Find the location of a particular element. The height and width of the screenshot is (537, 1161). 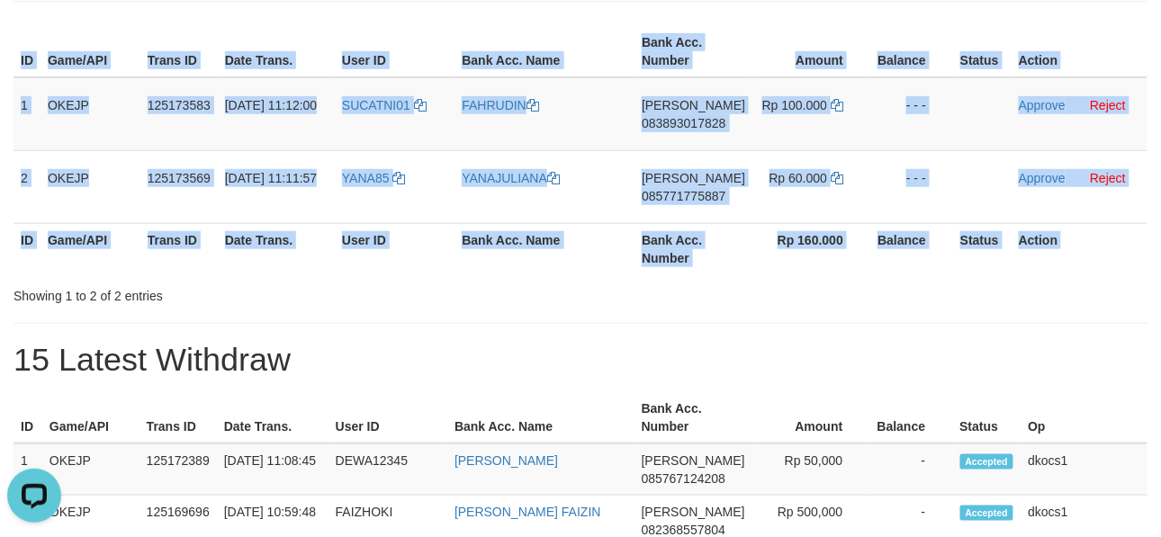

a: Copy 100000 to clipboard is located at coordinates (837, 105).